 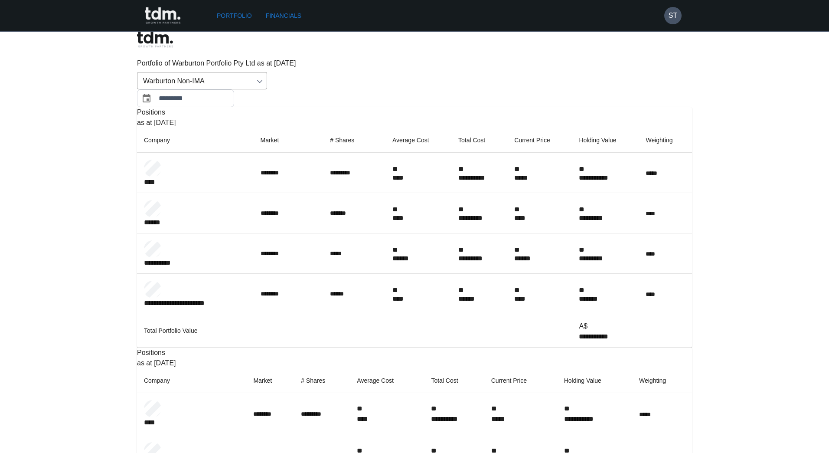 I want to click on div: Warburton Non-IMA, so click(x=202, y=81).